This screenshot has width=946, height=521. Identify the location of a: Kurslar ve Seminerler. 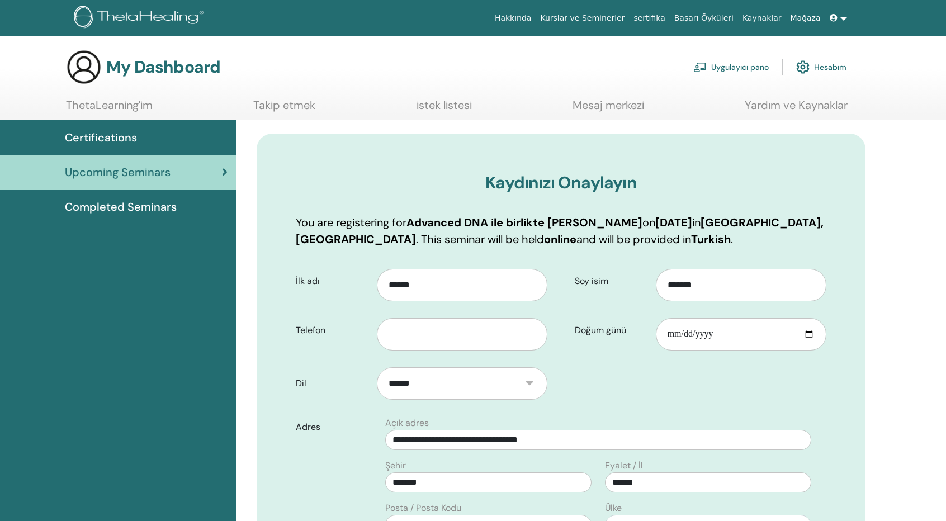
(582, 18).